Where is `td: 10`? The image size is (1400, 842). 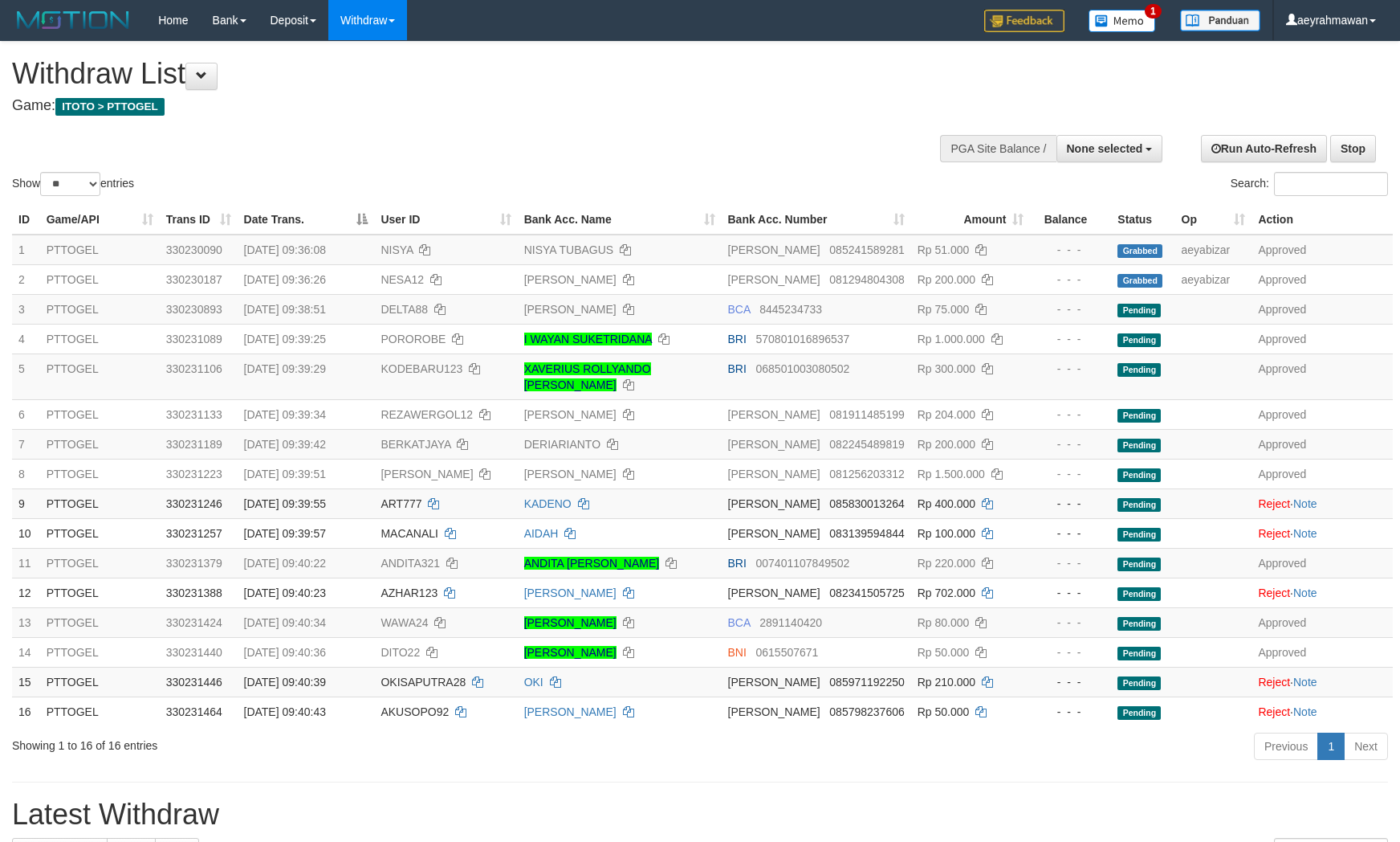 td: 10 is located at coordinates (26, 533).